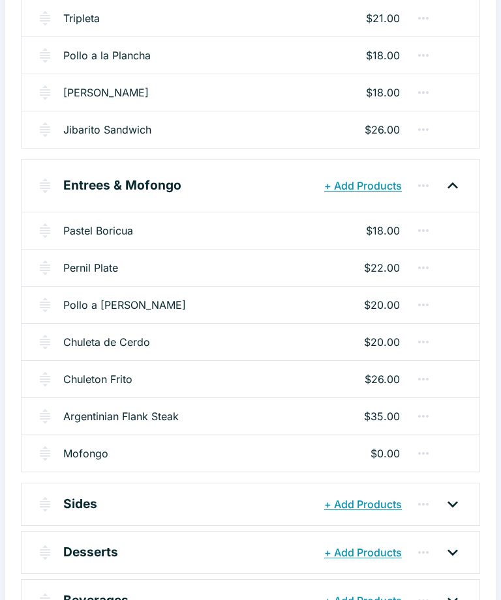 Image resolution: width=501 pixels, height=600 pixels. I want to click on a: Jibarito Sandwich, so click(107, 130).